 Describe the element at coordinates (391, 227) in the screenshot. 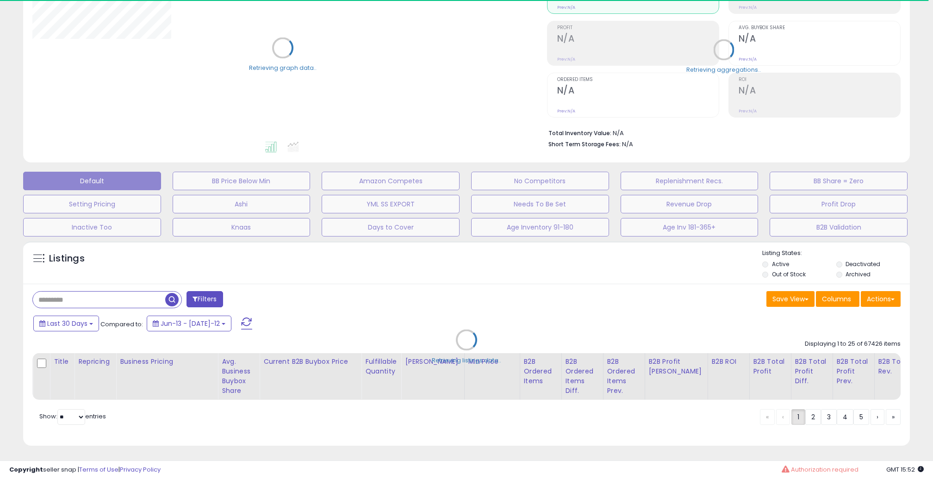

I see `button: Days to Cover` at that location.